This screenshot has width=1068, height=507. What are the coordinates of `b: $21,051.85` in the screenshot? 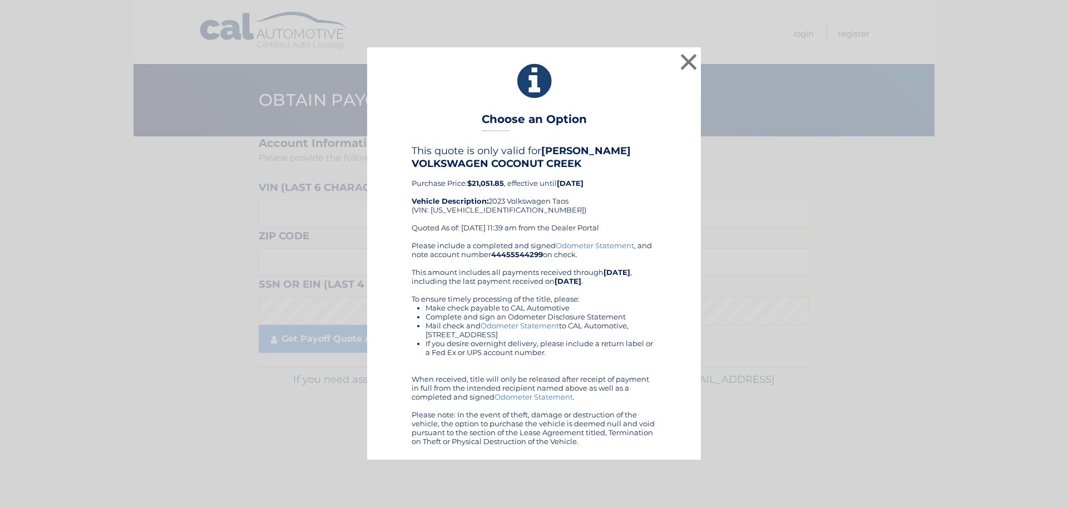 It's located at (486, 183).